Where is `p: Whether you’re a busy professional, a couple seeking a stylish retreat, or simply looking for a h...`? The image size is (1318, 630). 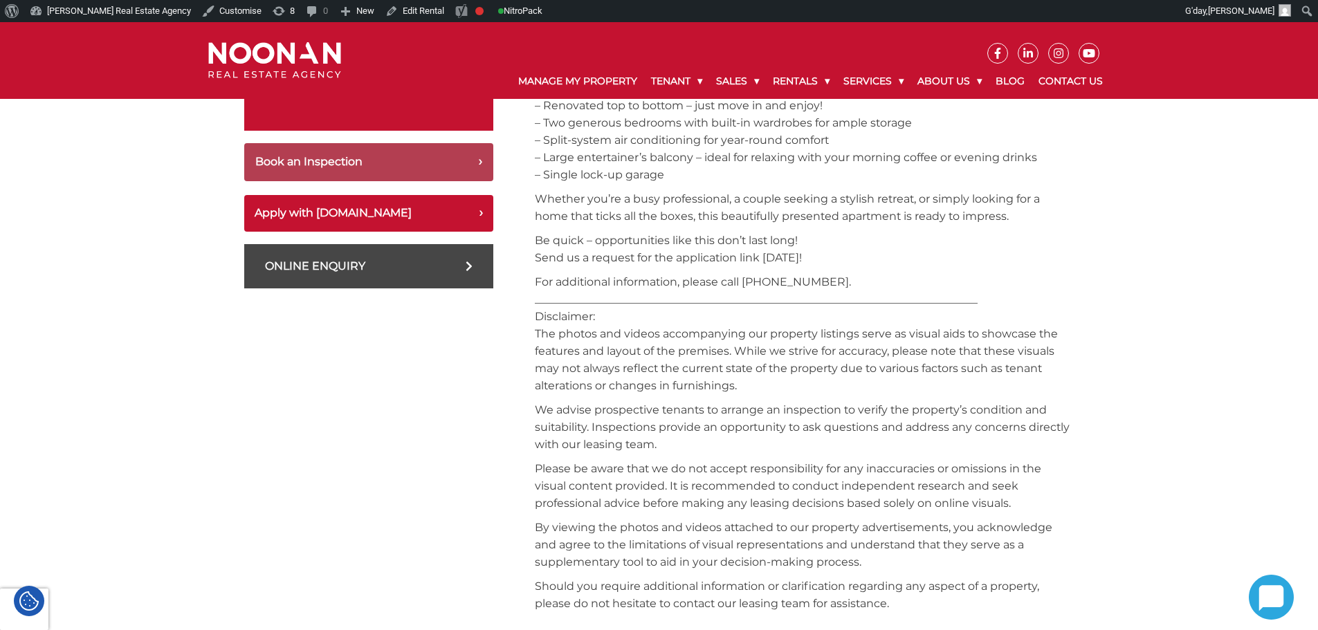 p: Whether you’re a busy professional, a couple seeking a stylish retreat, or simply looking for a h... is located at coordinates (805, 208).